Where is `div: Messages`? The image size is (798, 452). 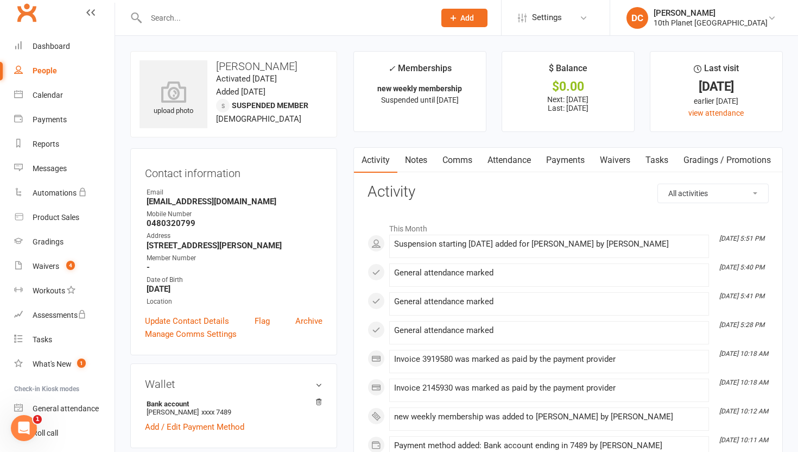
div: Messages is located at coordinates (49, 168).